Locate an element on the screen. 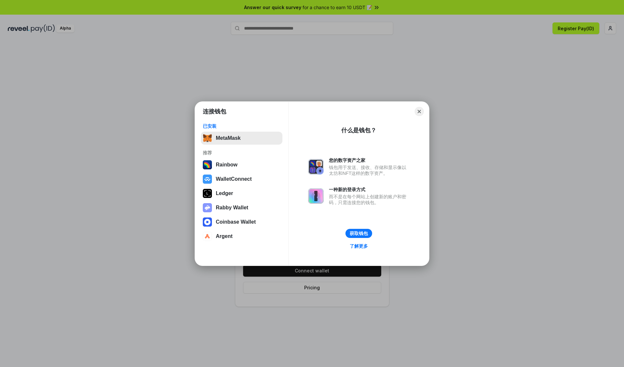 This screenshot has width=624, height=367. button: Argent is located at coordinates (242, 236).